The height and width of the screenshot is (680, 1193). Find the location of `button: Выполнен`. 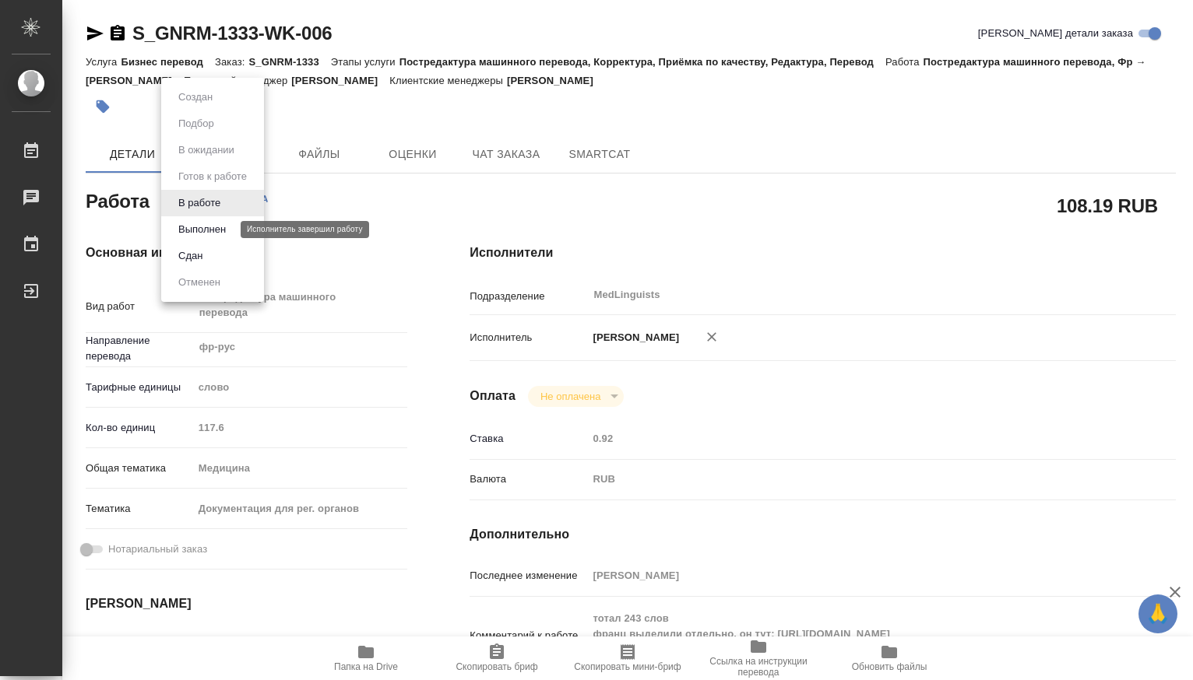

button: Выполнен is located at coordinates (202, 230).